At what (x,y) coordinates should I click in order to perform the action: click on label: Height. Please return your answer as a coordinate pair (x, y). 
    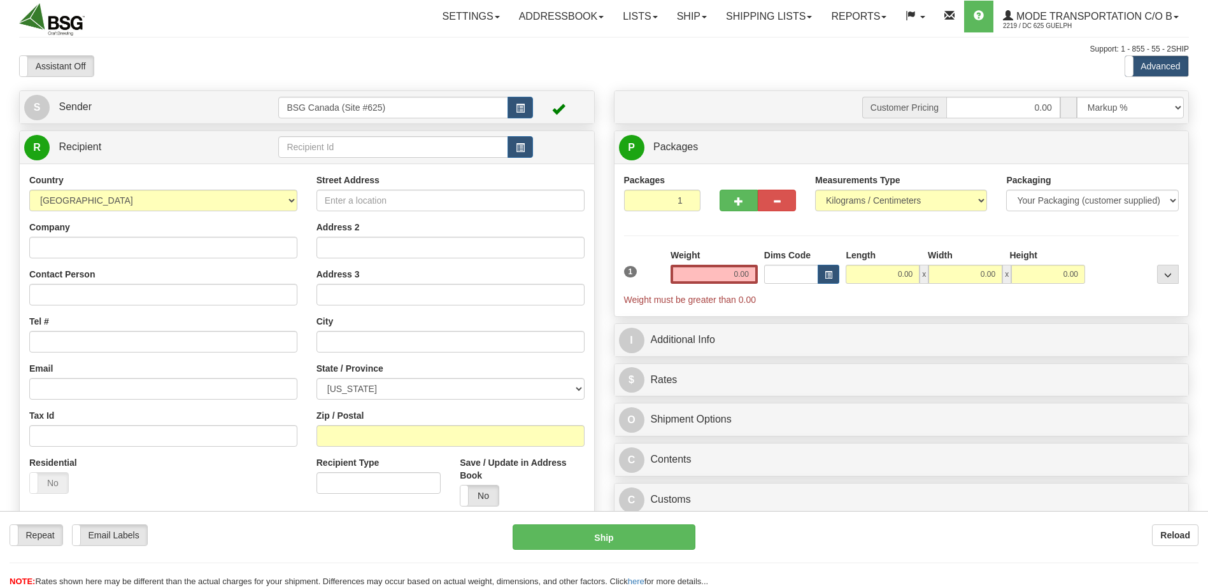
    Looking at the image, I should click on (1023, 255).